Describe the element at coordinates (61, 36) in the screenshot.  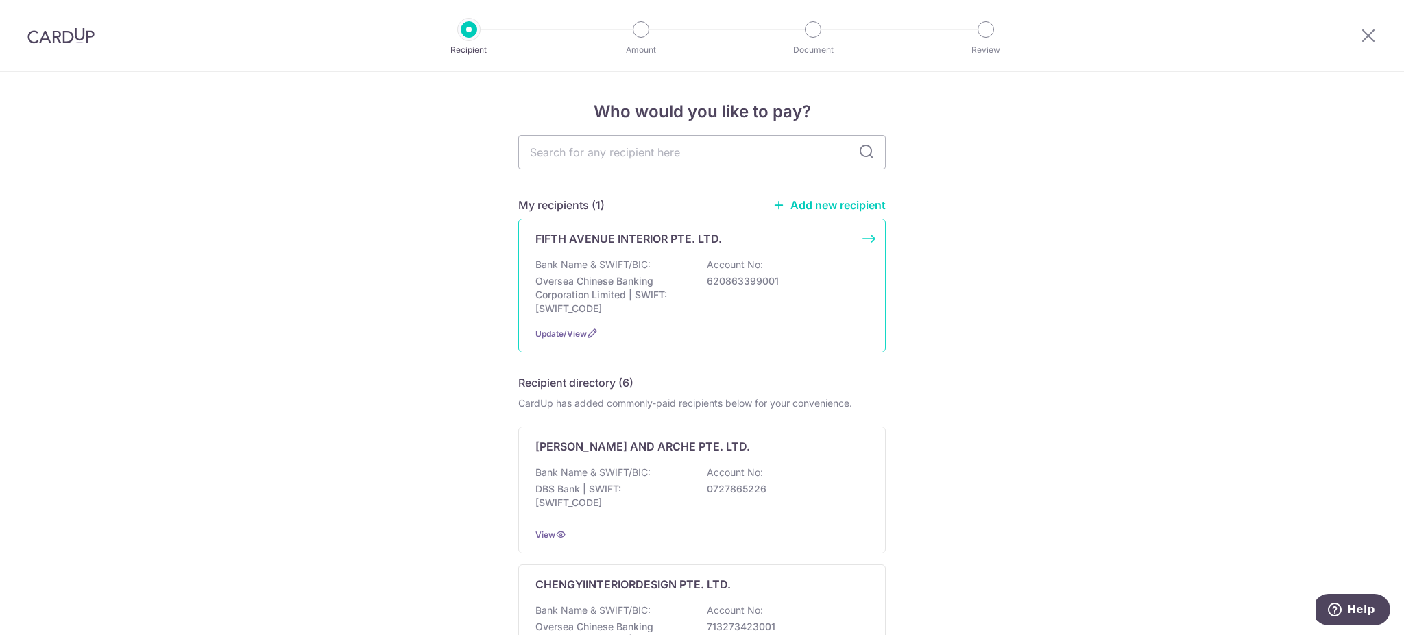
I see `img: CardUp` at that location.